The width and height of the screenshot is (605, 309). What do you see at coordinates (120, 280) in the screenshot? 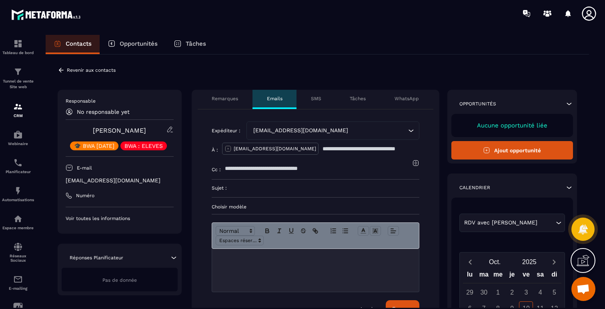
I see `span: Pas de donnée` at bounding box center [120, 280].